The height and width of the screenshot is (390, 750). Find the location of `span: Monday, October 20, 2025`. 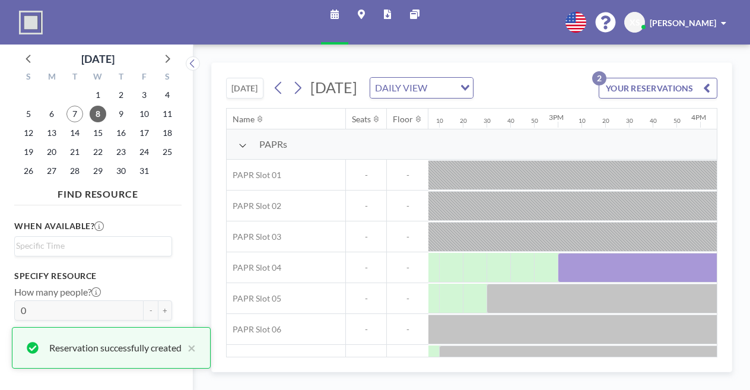

span: Monday, October 20, 2025 is located at coordinates (52, 152).